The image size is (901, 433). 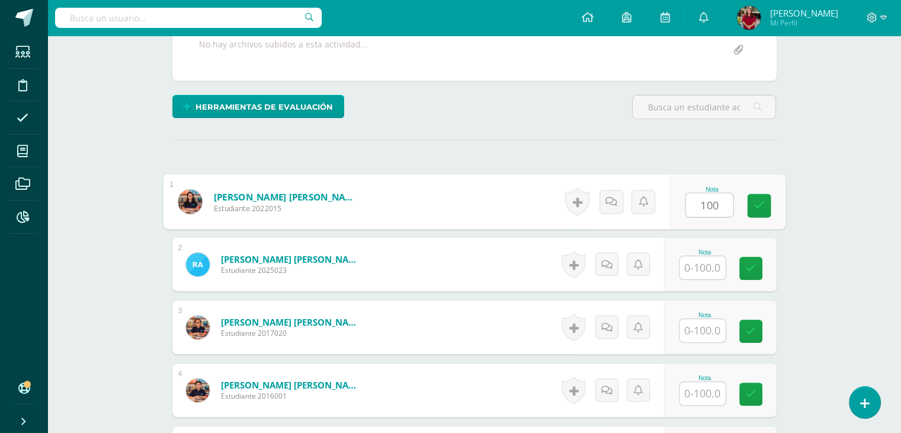 I want to click on img: a2fff9e98c26315def6c8b7d4b31aef4.png, so click(x=190, y=201).